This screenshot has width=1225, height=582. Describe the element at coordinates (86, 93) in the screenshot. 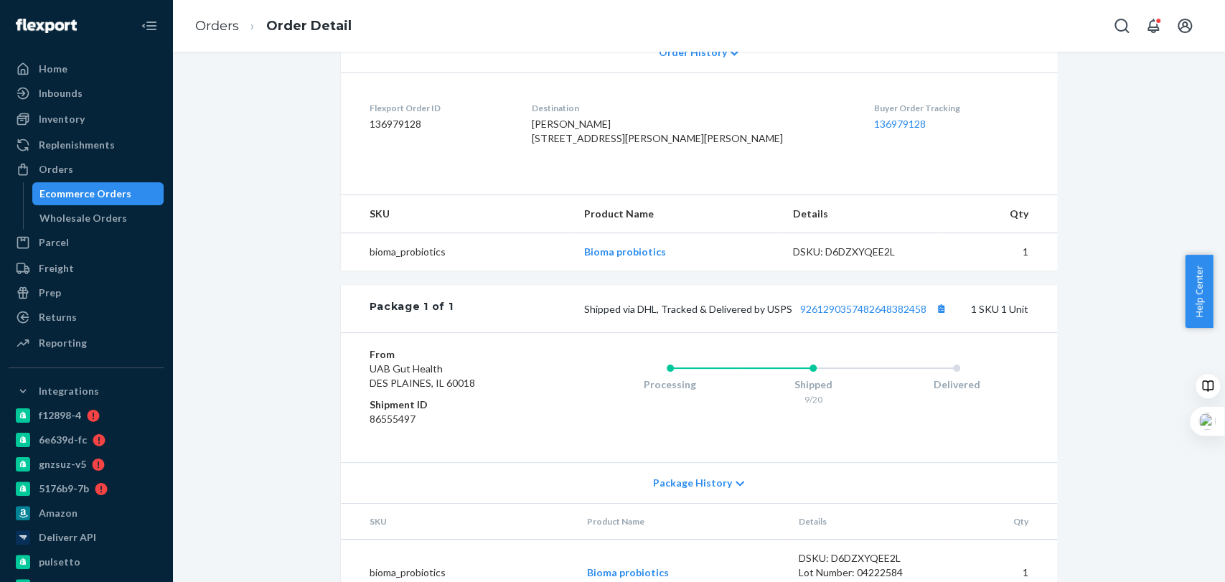

I see `a: Inbounds` at that location.